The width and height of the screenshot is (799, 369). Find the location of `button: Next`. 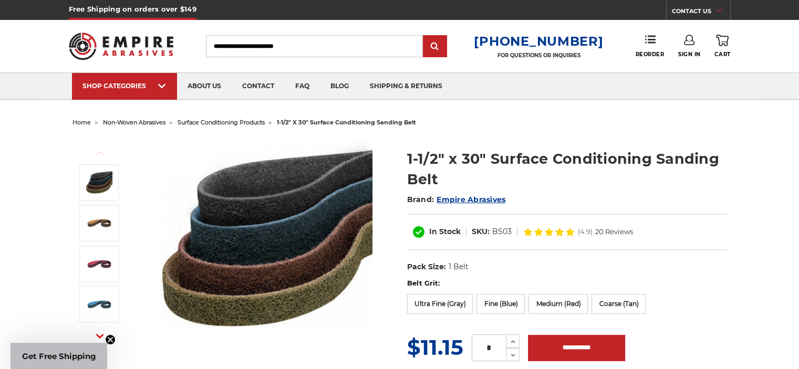

button: Next is located at coordinates (100, 336).